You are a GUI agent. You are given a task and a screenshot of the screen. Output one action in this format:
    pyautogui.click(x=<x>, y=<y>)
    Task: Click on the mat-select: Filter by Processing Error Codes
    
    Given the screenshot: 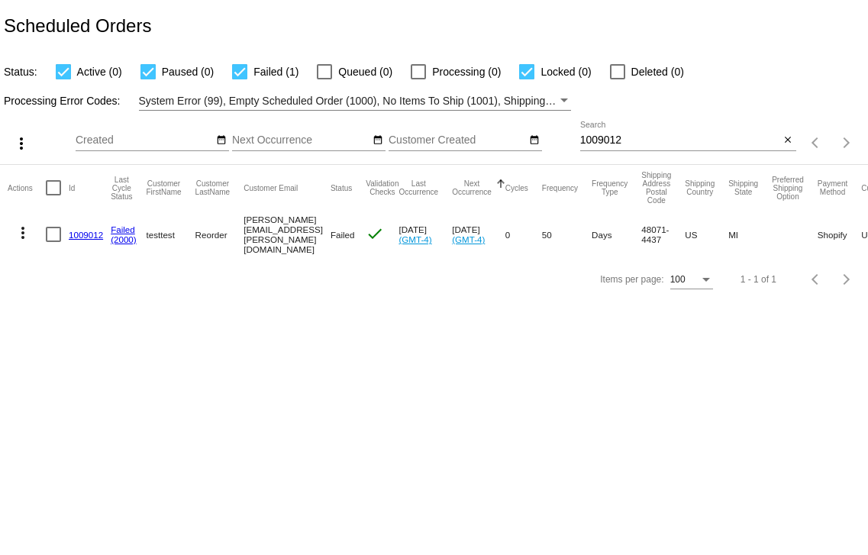 What is the action you would take?
    pyautogui.click(x=355, y=101)
    